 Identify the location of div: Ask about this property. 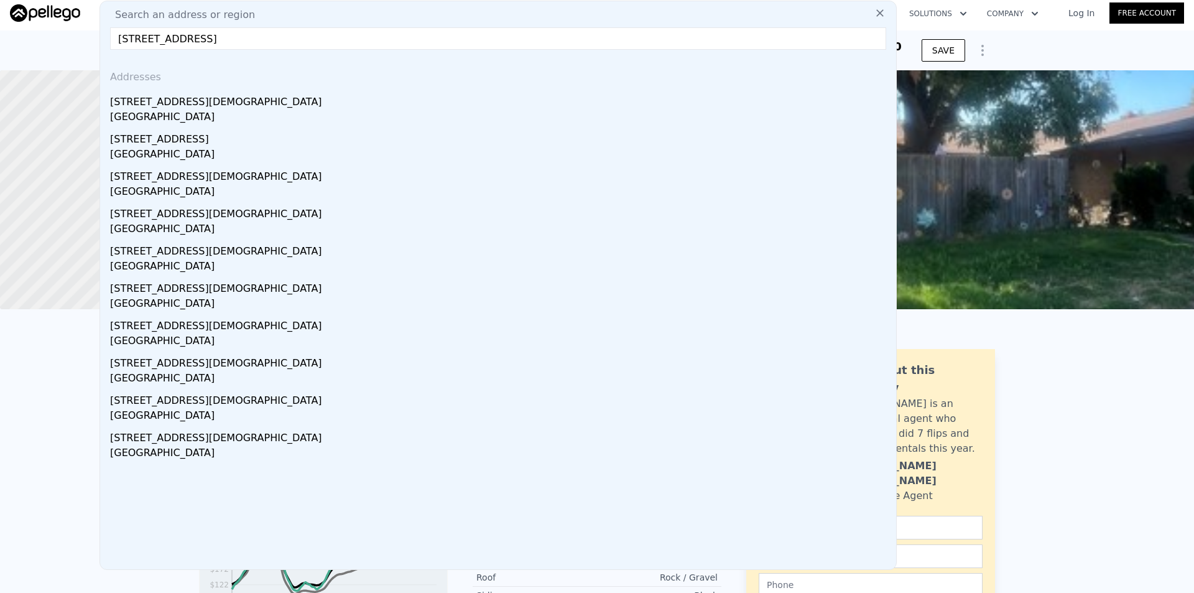
(913, 379).